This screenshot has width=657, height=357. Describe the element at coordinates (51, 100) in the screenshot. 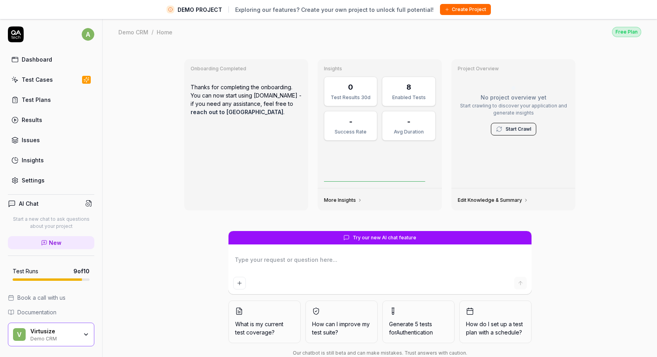

I see `a: Test Plans` at that location.